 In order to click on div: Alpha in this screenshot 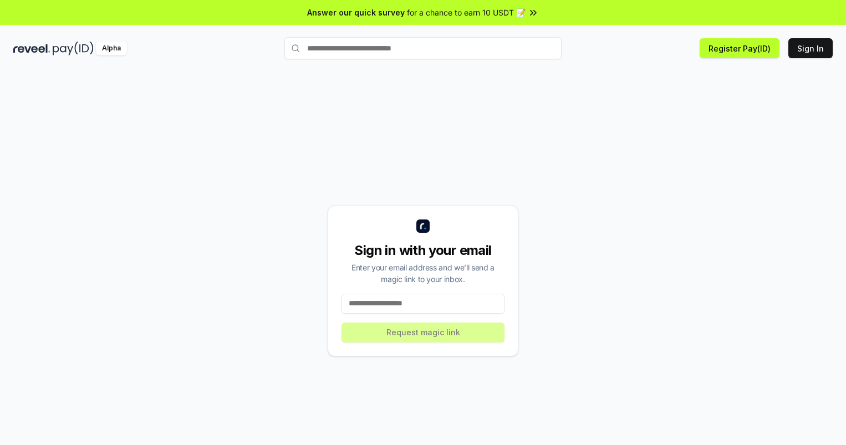, I will do `click(111, 48)`.